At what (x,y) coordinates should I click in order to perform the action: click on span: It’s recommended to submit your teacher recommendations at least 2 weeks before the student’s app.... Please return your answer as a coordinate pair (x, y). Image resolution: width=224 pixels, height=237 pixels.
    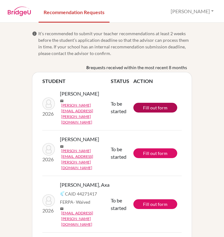
    Looking at the image, I should click on (115, 43).